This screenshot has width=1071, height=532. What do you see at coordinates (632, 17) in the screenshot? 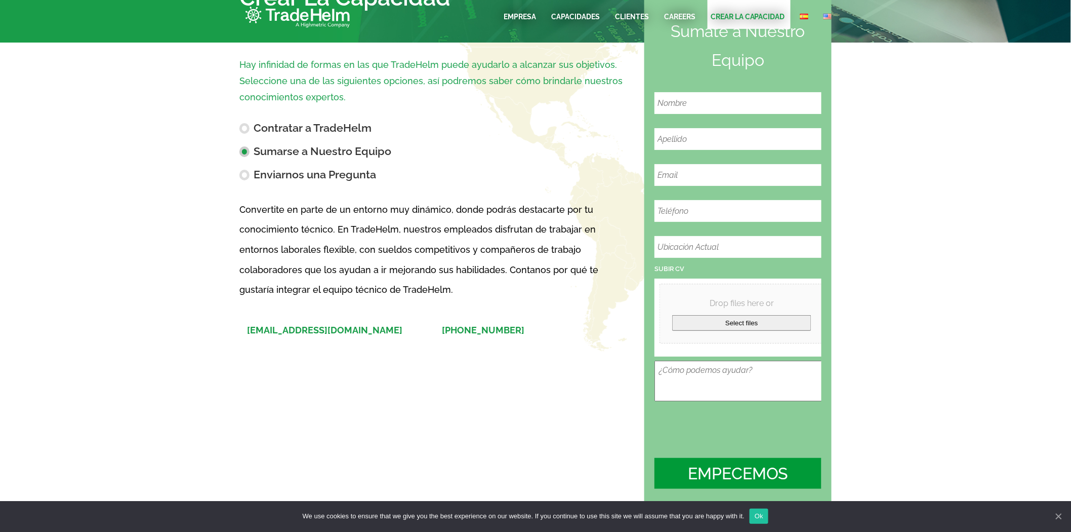
I see `a: Clientes` at bounding box center [632, 17].